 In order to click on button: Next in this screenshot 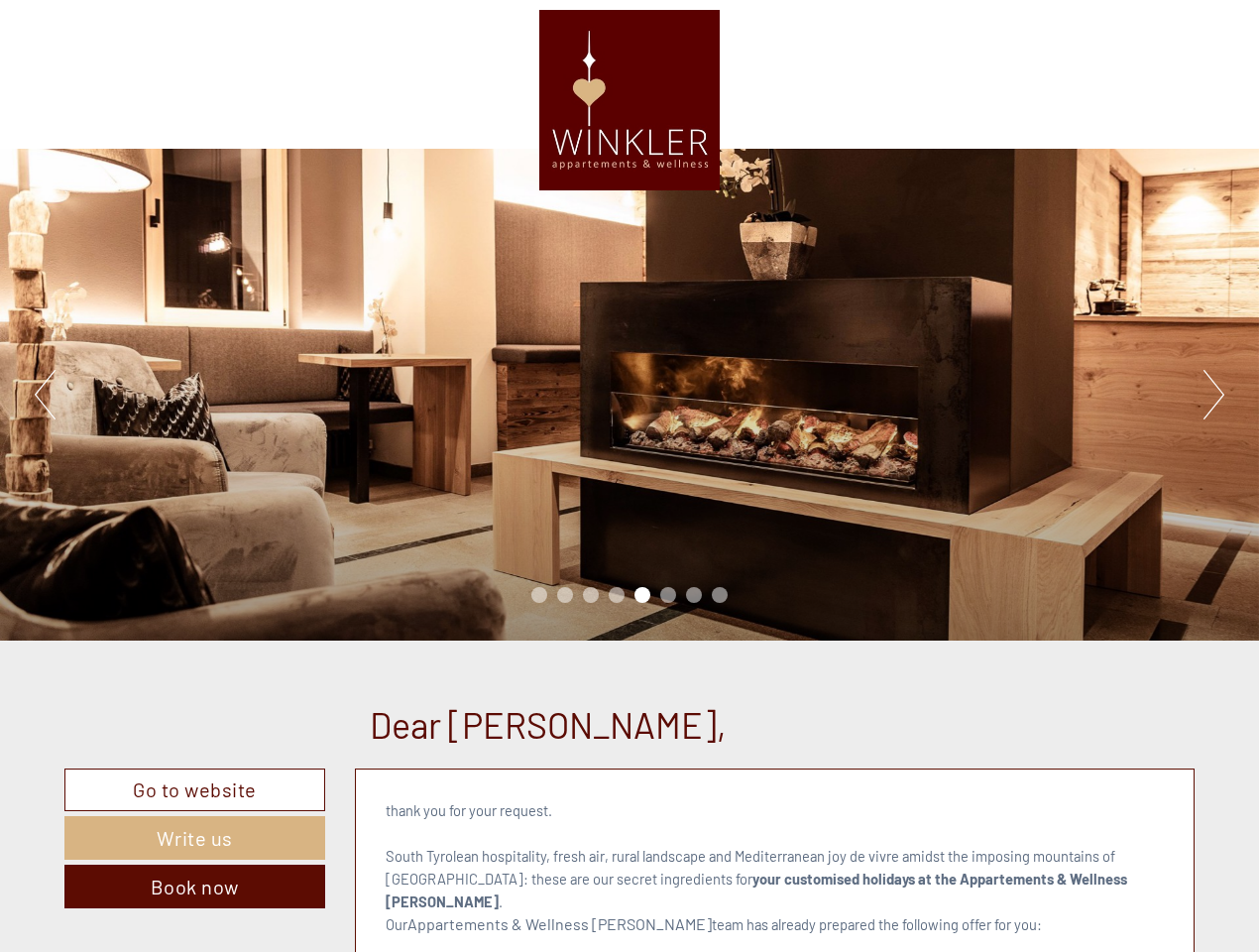, I will do `click(1213, 395)`.